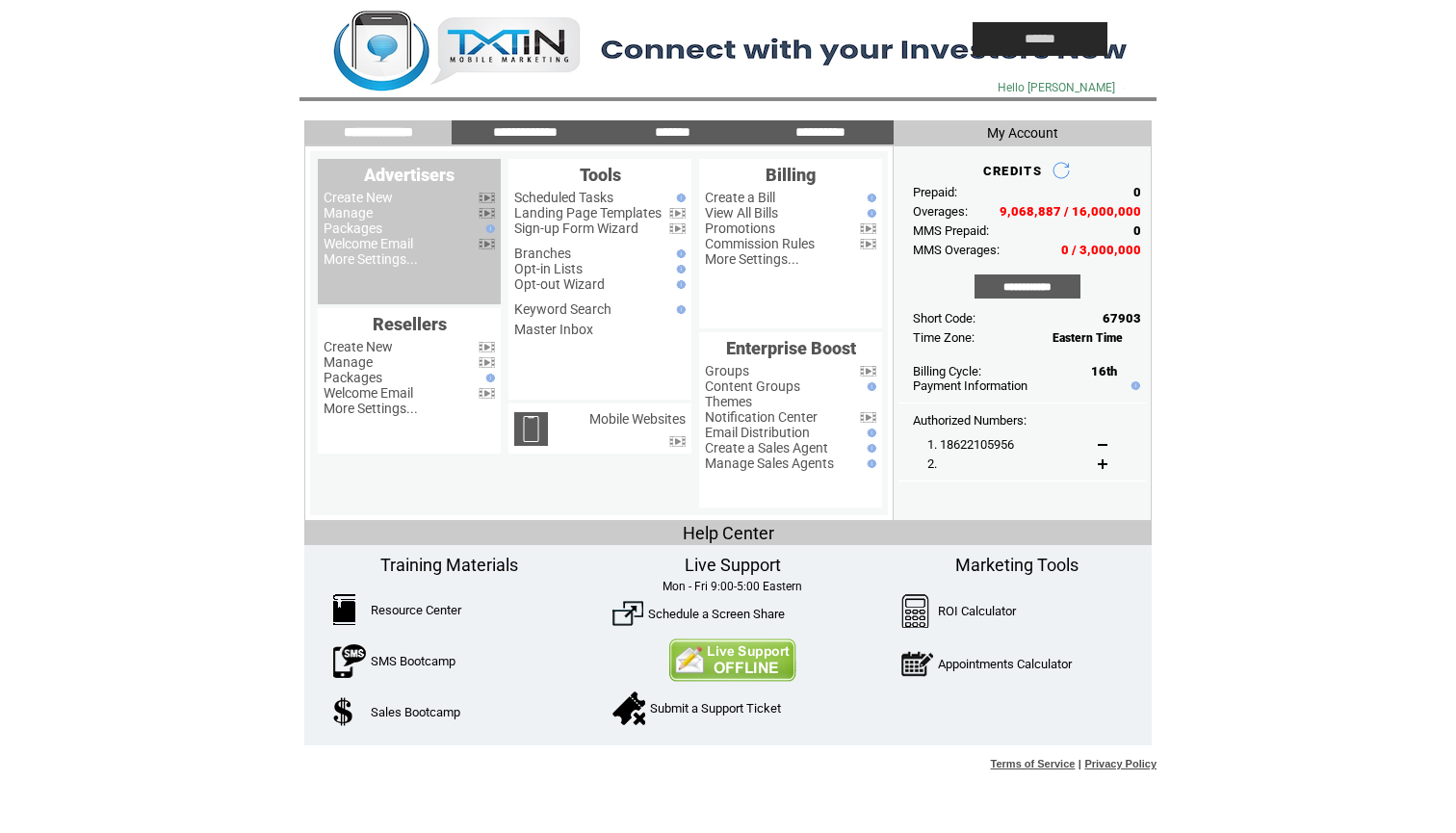  What do you see at coordinates (1023, 133) in the screenshot?
I see `span: My Account` at bounding box center [1023, 133].